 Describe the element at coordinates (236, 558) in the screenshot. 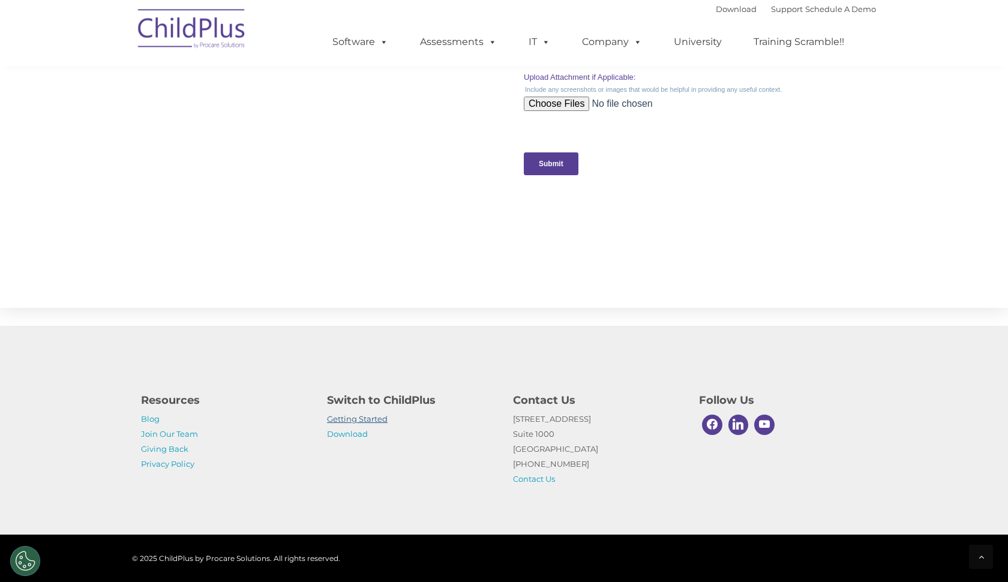

I see `span: © 2025 ChildPlus by Procare Solutions. All rights reserved.` at that location.